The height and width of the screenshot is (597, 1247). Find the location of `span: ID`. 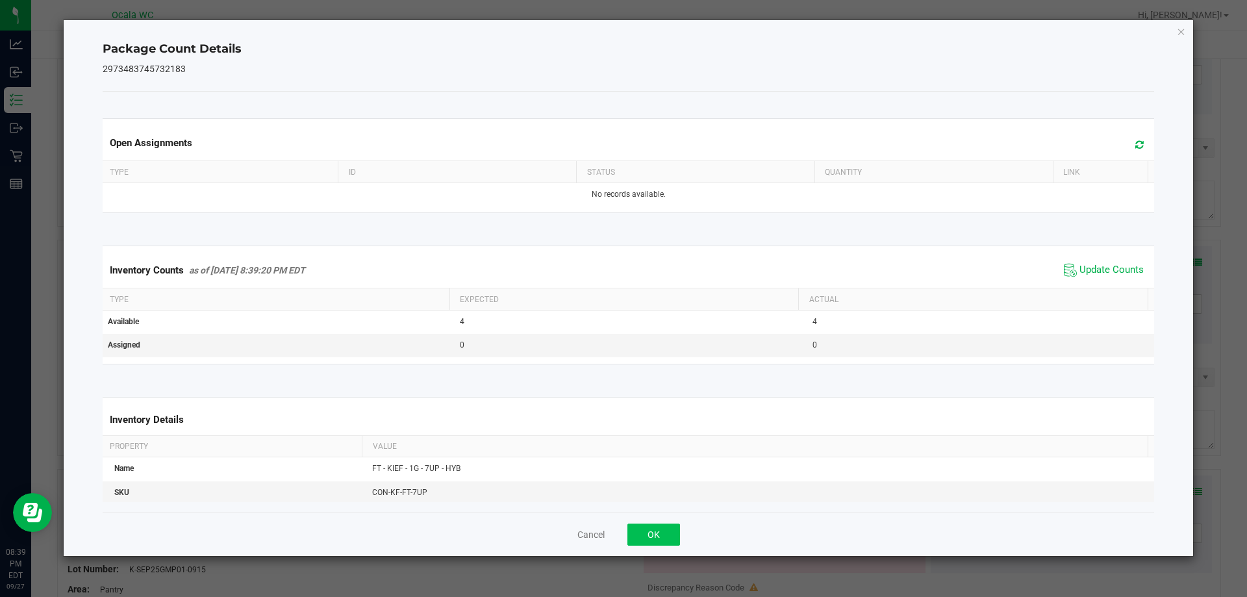

span: ID is located at coordinates (352, 172).